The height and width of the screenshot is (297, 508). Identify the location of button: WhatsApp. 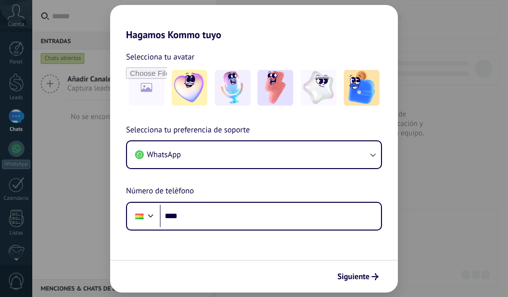
(254, 155).